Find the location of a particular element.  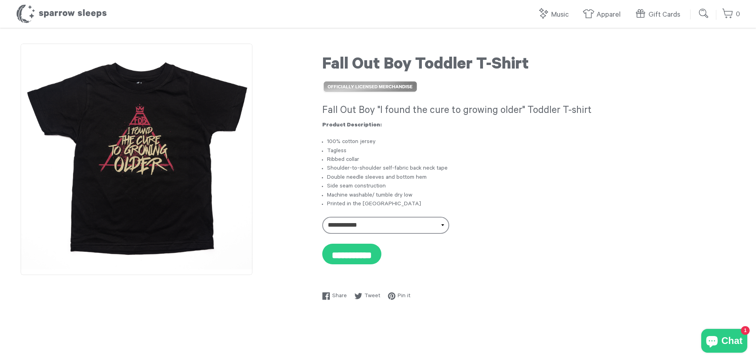

li: Ribbed collar is located at coordinates (531, 160).